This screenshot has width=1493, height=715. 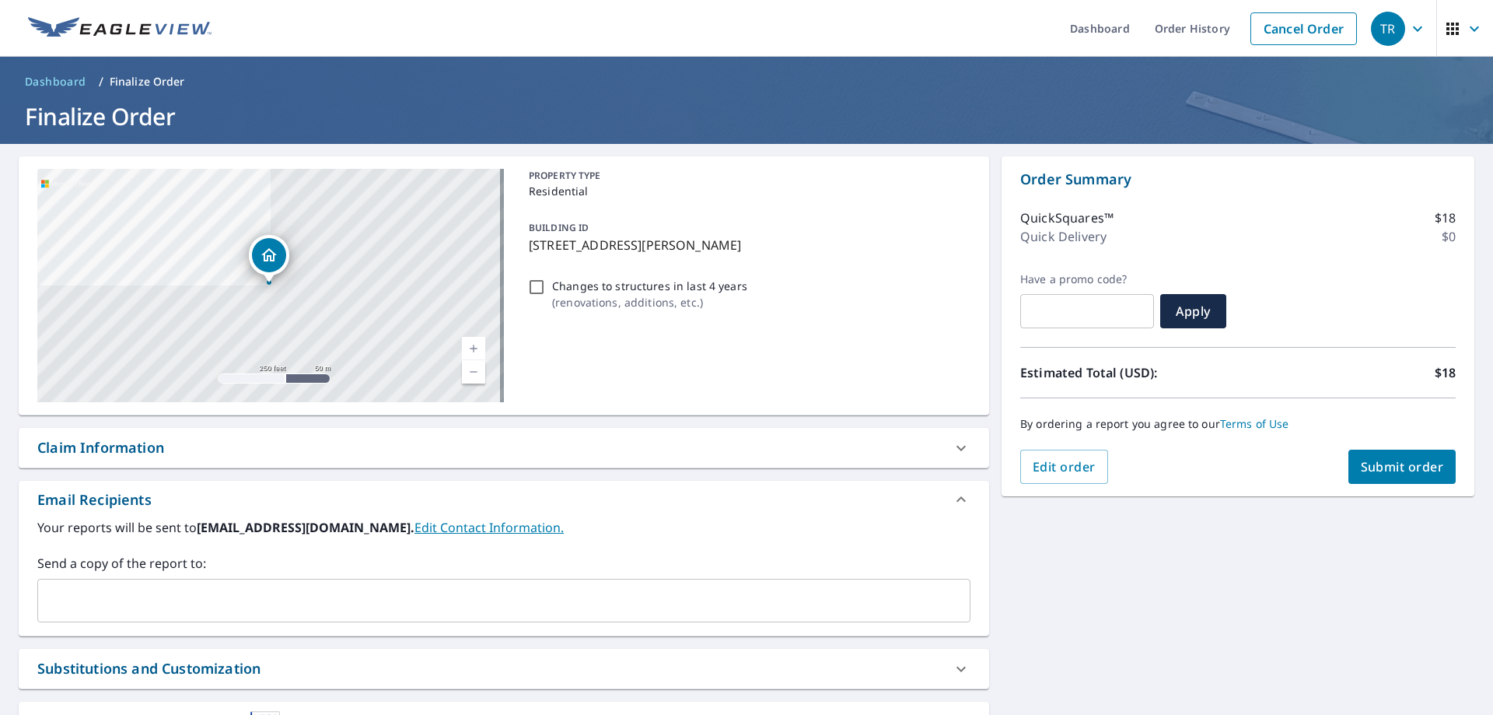 What do you see at coordinates (1303, 29) in the screenshot?
I see `a: Cancel Order` at bounding box center [1303, 29].